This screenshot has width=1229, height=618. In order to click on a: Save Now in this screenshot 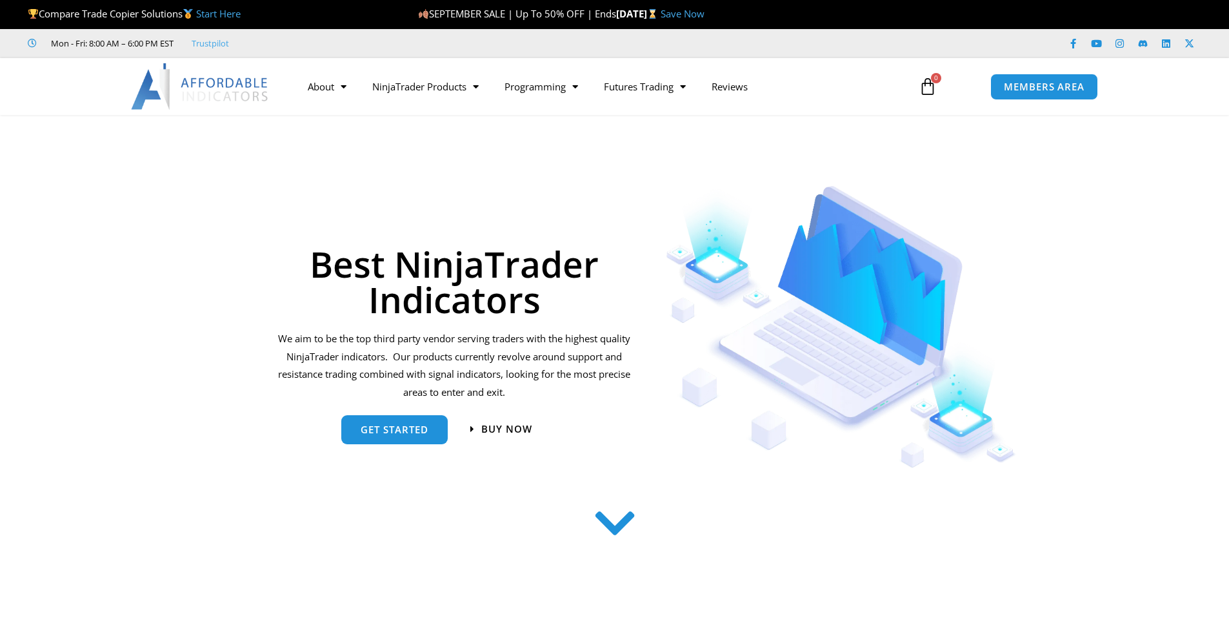, I will do `click(683, 14)`.